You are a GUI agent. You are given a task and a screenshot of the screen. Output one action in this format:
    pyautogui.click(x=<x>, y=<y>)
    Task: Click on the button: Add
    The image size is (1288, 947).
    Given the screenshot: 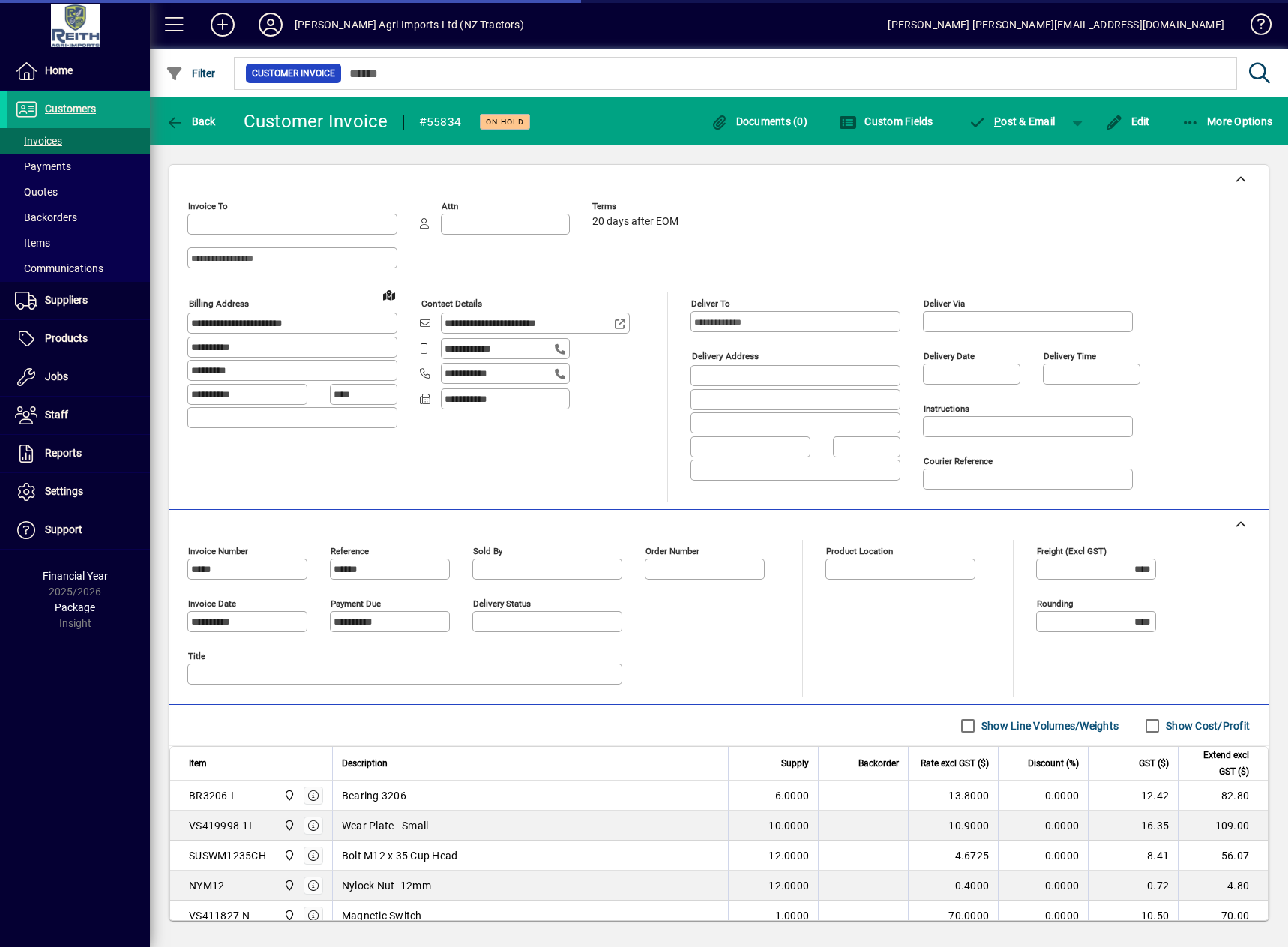 What is the action you would take?
    pyautogui.click(x=223, y=25)
    